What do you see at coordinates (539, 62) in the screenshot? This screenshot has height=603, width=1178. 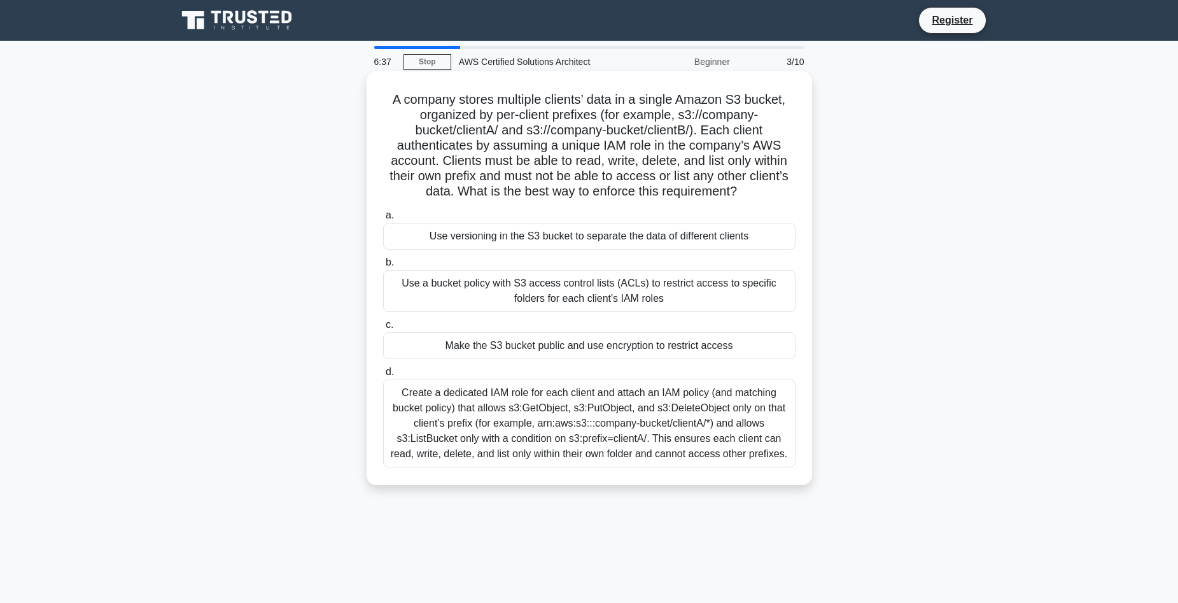 I see `div: AWS Certified Solutions Architect` at bounding box center [539, 62].